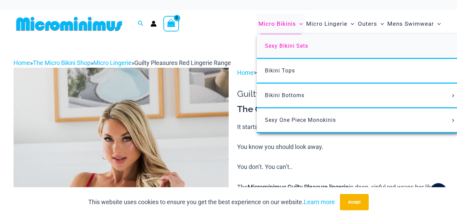 This screenshot has width=457, height=217. I want to click on h1: Guilty Pleasures Red Lingerie Range, so click(340, 94).